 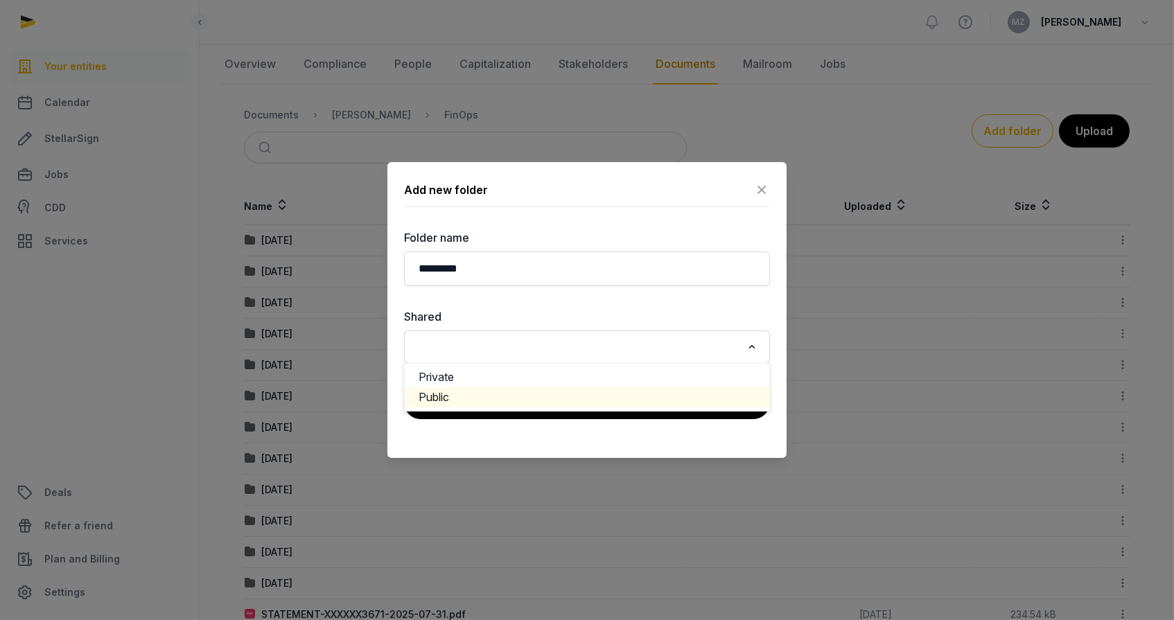 I want to click on label: Folder name, so click(x=587, y=238).